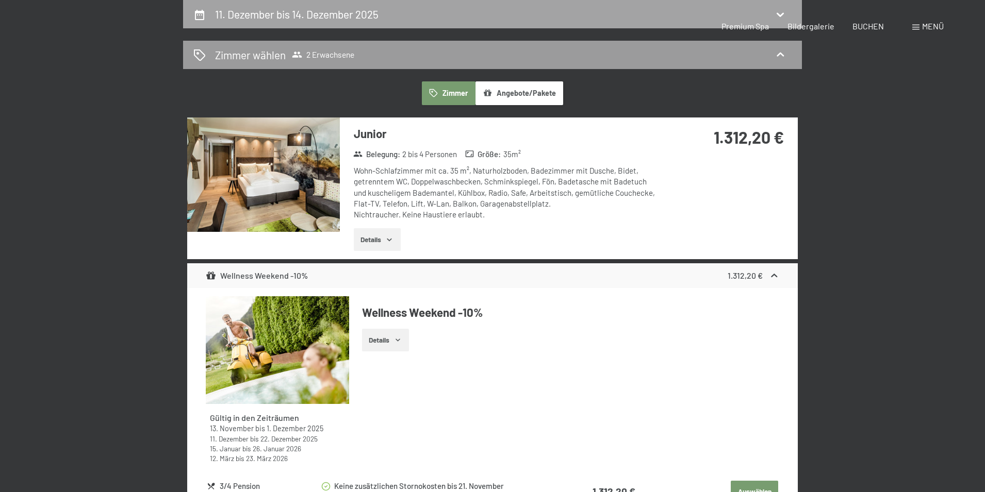 The height and width of the screenshot is (492, 985). Describe the element at coordinates (267, 458) in the screenshot. I see `time: 23.03.2026` at that location.